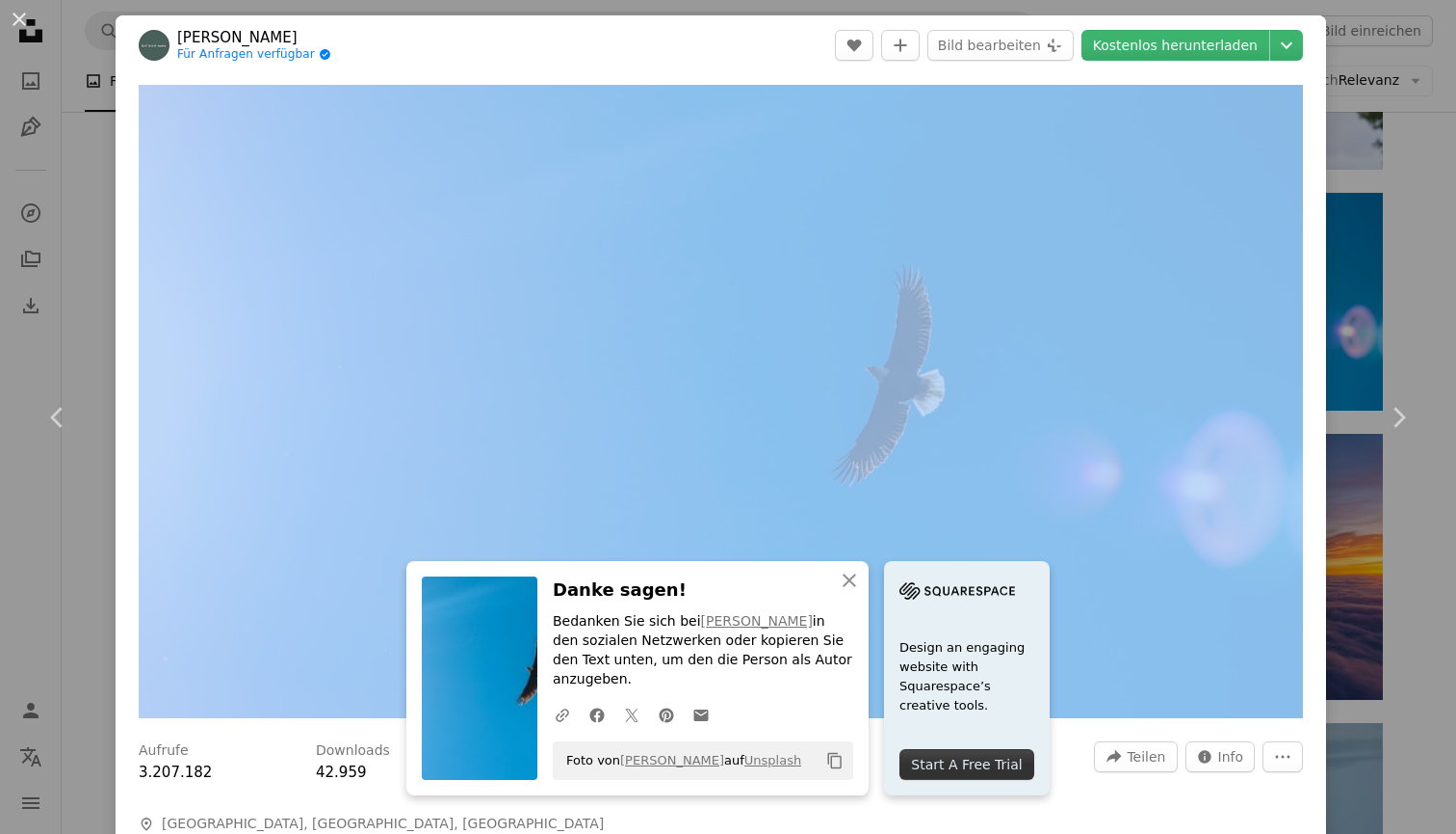 The height and width of the screenshot is (834, 1456). What do you see at coordinates (703, 650) in the screenshot?
I see `p: Bedanken Sie sich bei in den sozialen Netzwerken oder kopieren Sie den Text unten, um den die Per...` at bounding box center [703, 650].